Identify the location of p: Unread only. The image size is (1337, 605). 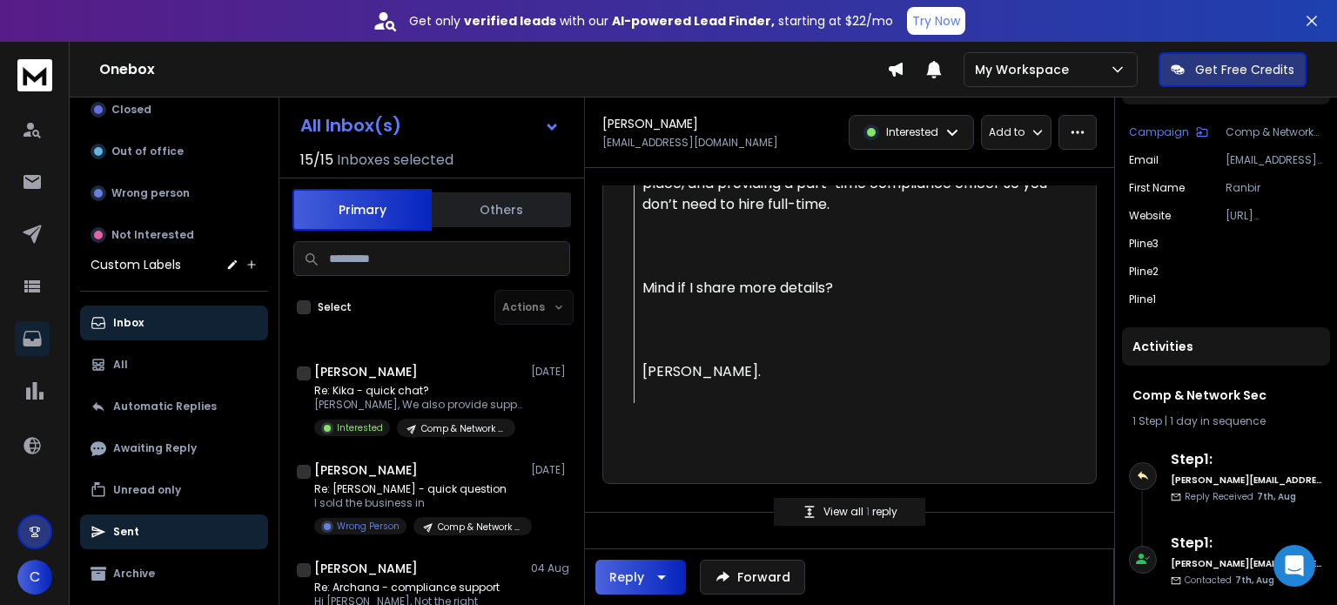
(147, 490).